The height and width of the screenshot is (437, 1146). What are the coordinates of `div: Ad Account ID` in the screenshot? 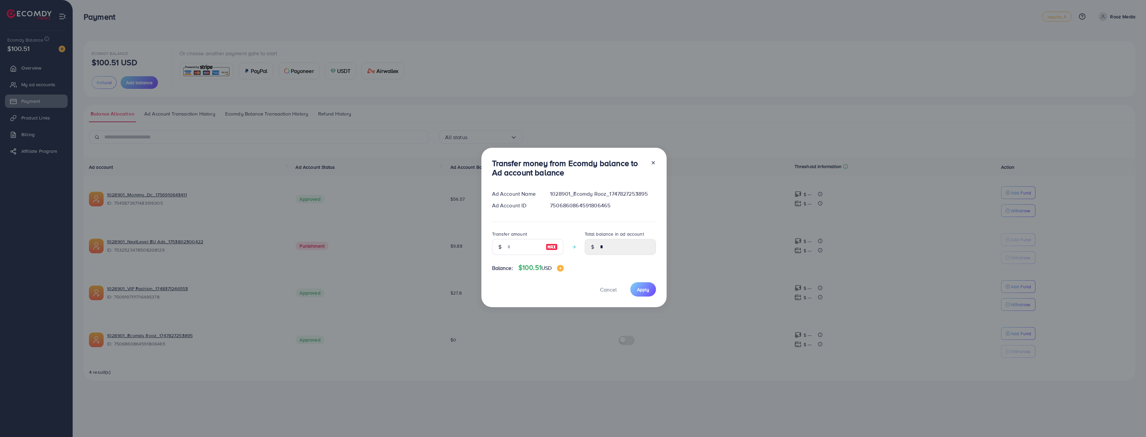 It's located at (516, 205).